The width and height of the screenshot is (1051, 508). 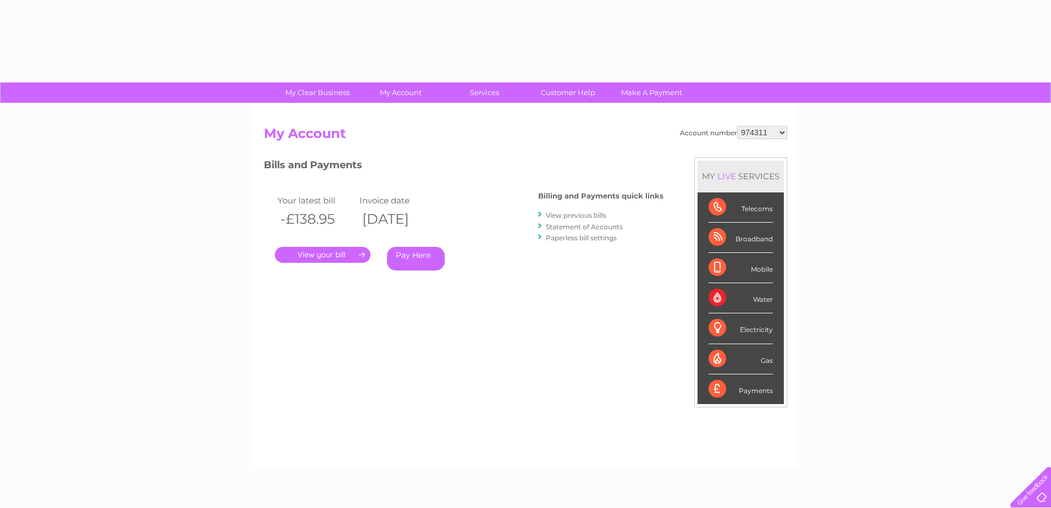 What do you see at coordinates (741, 176) in the screenshot?
I see `div: MY SERVICES` at bounding box center [741, 176].